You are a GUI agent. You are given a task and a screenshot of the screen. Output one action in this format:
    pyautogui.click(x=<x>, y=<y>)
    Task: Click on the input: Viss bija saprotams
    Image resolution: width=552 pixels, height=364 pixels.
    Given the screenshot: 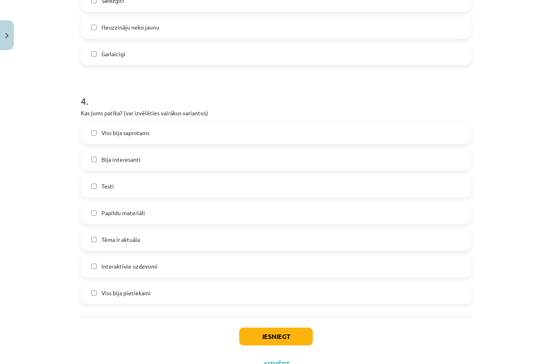 What is the action you would take?
    pyautogui.click(x=94, y=132)
    